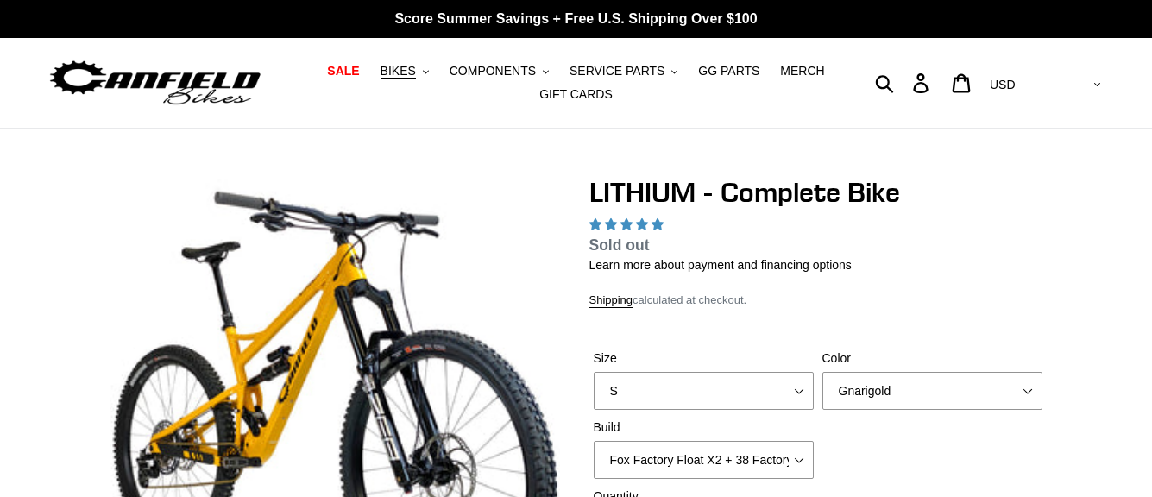  What do you see at coordinates (728, 71) in the screenshot?
I see `a: GG PARTS` at bounding box center [728, 71].